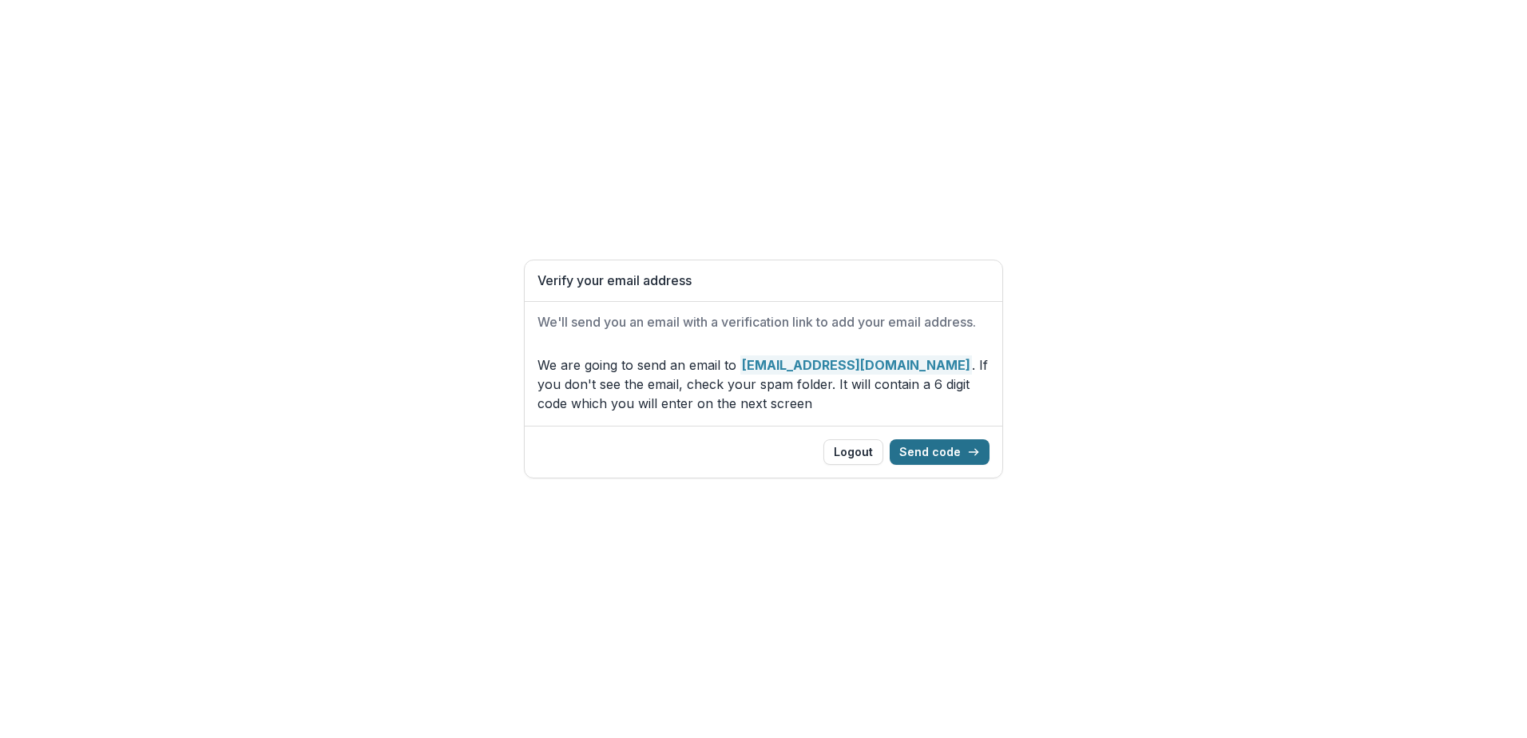  Describe the element at coordinates (853, 452) in the screenshot. I see `button: Logout` at that location.